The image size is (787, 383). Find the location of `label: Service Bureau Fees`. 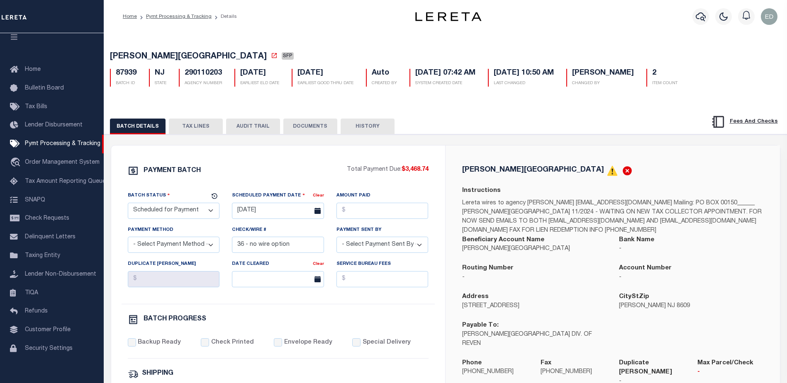

label: Service Bureau Fees is located at coordinates (363, 264).